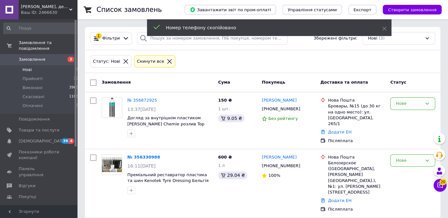 The height and width of the screenshot is (218, 448). I want to click on span: 1183, so click(74, 97).